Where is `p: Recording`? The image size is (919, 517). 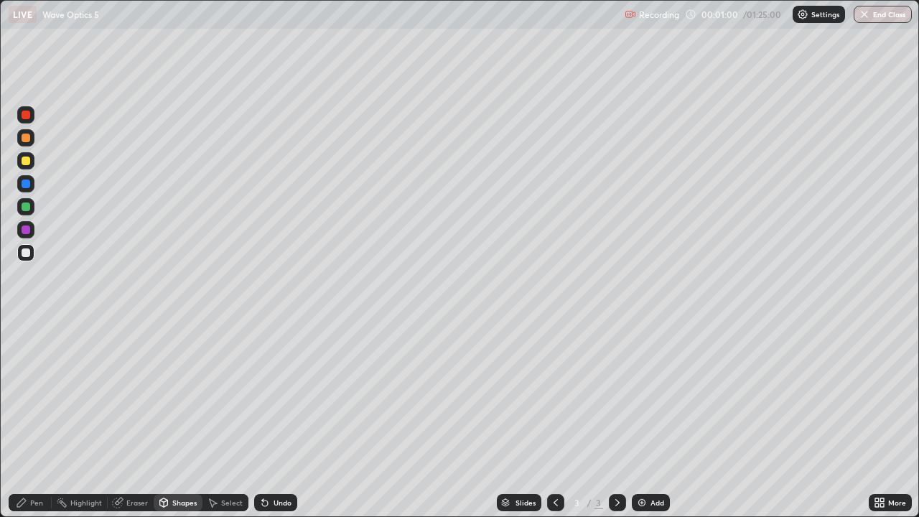
p: Recording is located at coordinates (659, 14).